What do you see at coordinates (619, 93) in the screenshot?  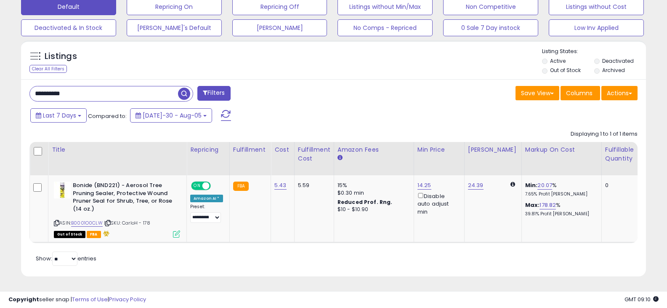 I see `button: Actions` at bounding box center [619, 93].